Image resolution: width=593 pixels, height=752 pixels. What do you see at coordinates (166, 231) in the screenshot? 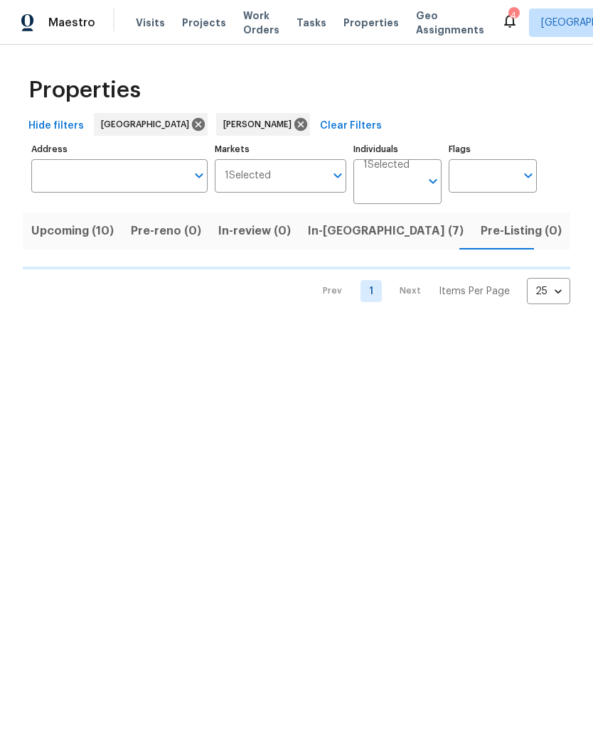
I see `span: Pre-reno (0)` at bounding box center [166, 231].